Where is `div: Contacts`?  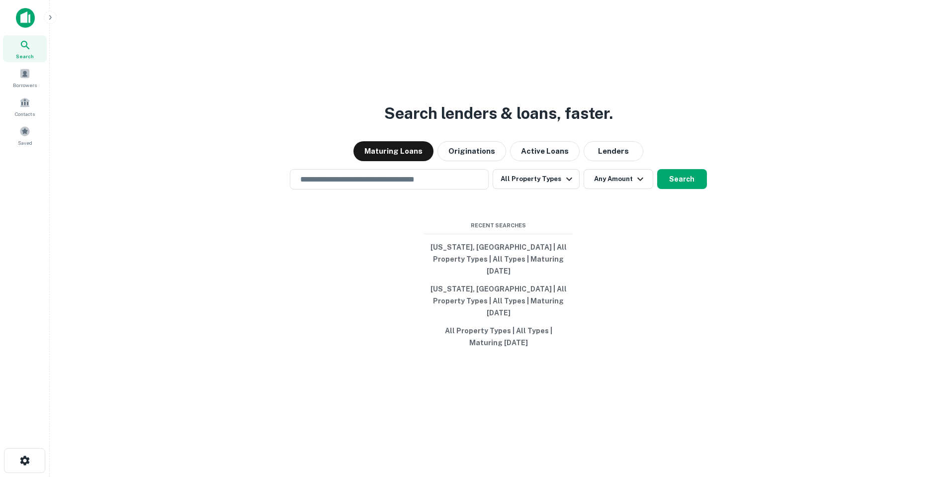
div: Contacts is located at coordinates (25, 106).